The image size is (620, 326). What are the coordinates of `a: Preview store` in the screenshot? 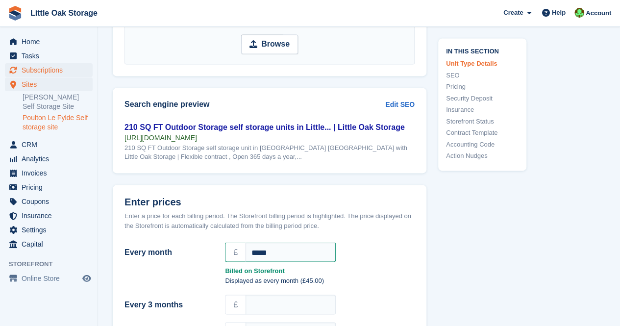 It's located at (87, 278).